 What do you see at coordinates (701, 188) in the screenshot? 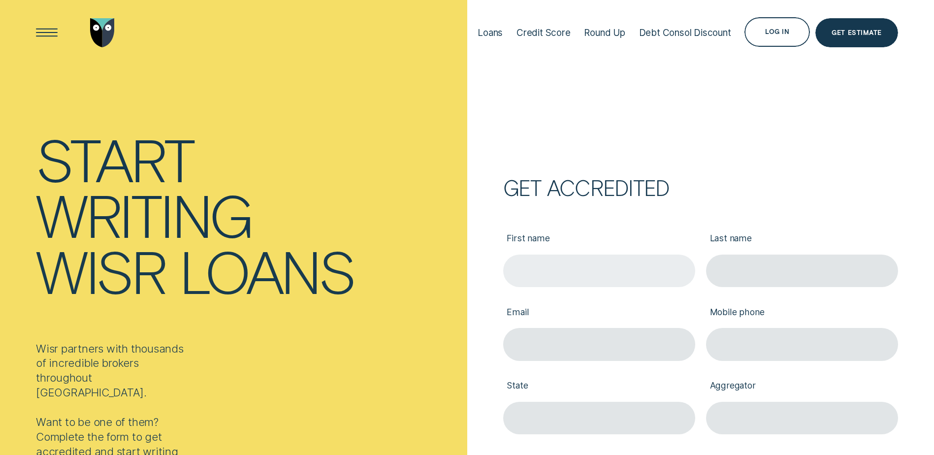
I see `h2: Get accredited` at bounding box center [701, 188].